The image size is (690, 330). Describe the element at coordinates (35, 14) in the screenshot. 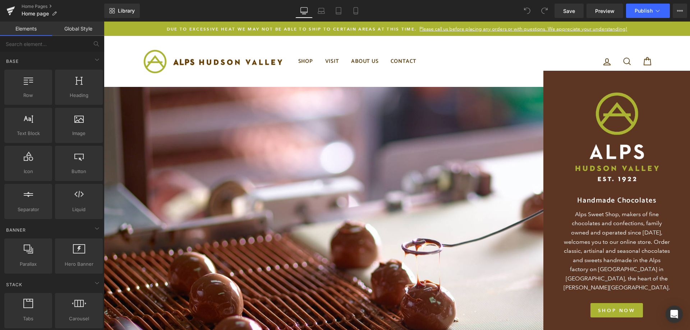

I see `span: Home page` at that location.